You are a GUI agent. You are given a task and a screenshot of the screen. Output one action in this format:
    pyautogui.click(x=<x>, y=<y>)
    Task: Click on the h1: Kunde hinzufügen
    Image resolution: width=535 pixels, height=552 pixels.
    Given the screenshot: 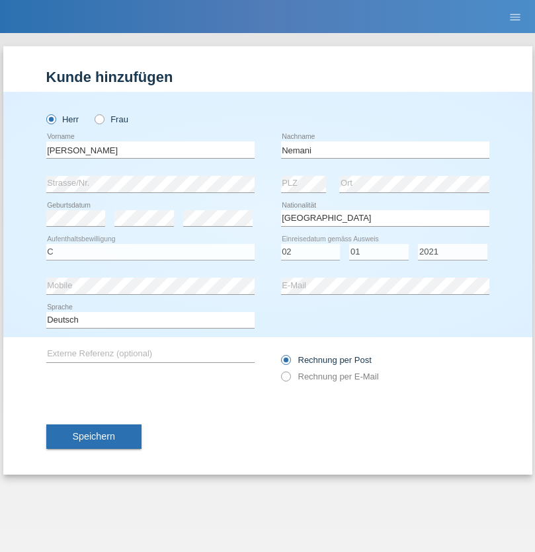 What is the action you would take?
    pyautogui.click(x=268, y=77)
    